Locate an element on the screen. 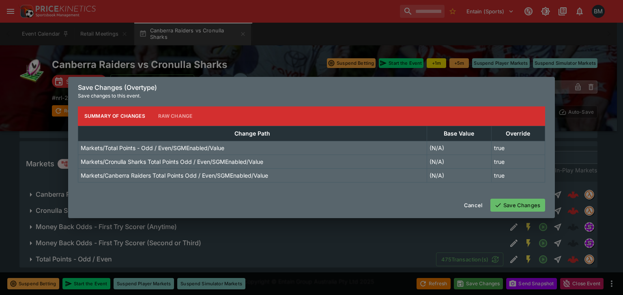  p: Save changes to this event. is located at coordinates (311, 96).